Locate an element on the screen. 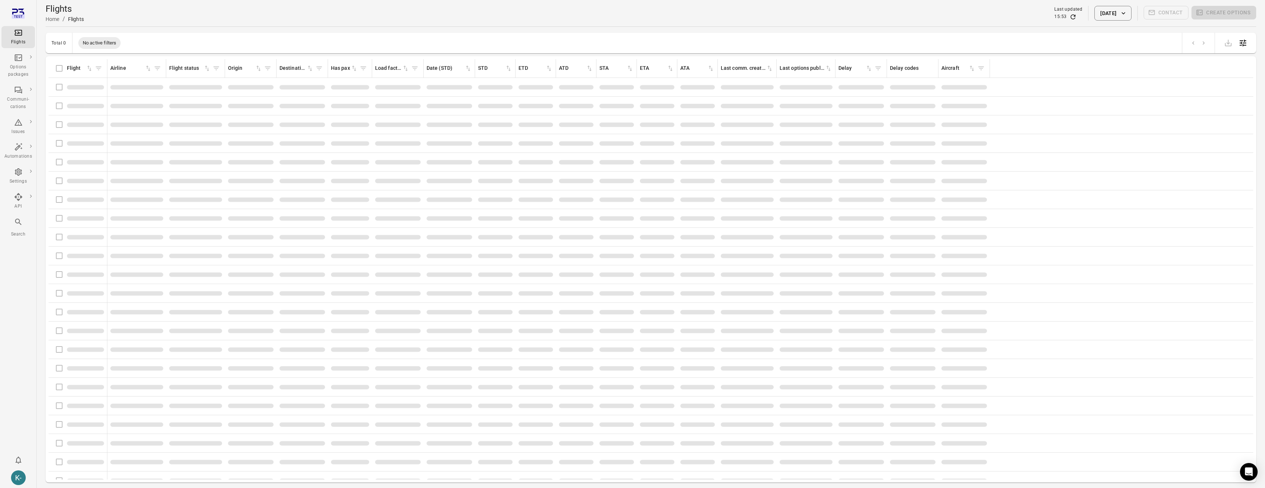 The height and width of the screenshot is (488, 1265). a: Communi-cations is located at coordinates (18, 98).